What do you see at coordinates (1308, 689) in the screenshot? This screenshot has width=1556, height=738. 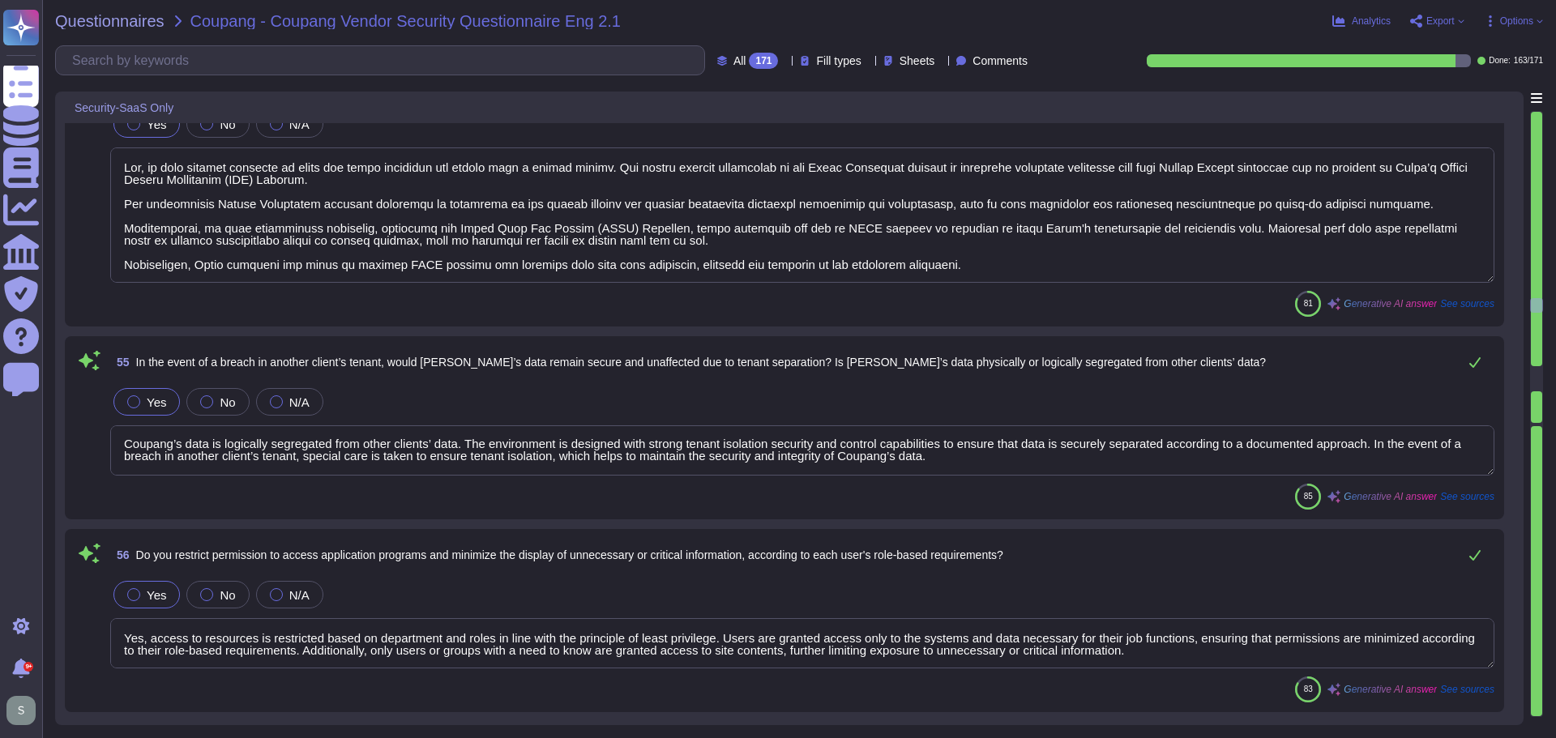 I see `span: 83` at bounding box center [1308, 689].